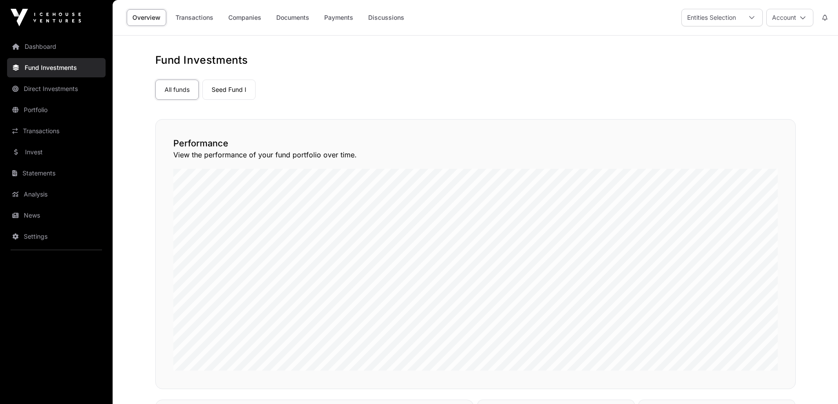 The image size is (838, 404). Describe the element at coordinates (476, 143) in the screenshot. I see `h2: Performance` at that location.